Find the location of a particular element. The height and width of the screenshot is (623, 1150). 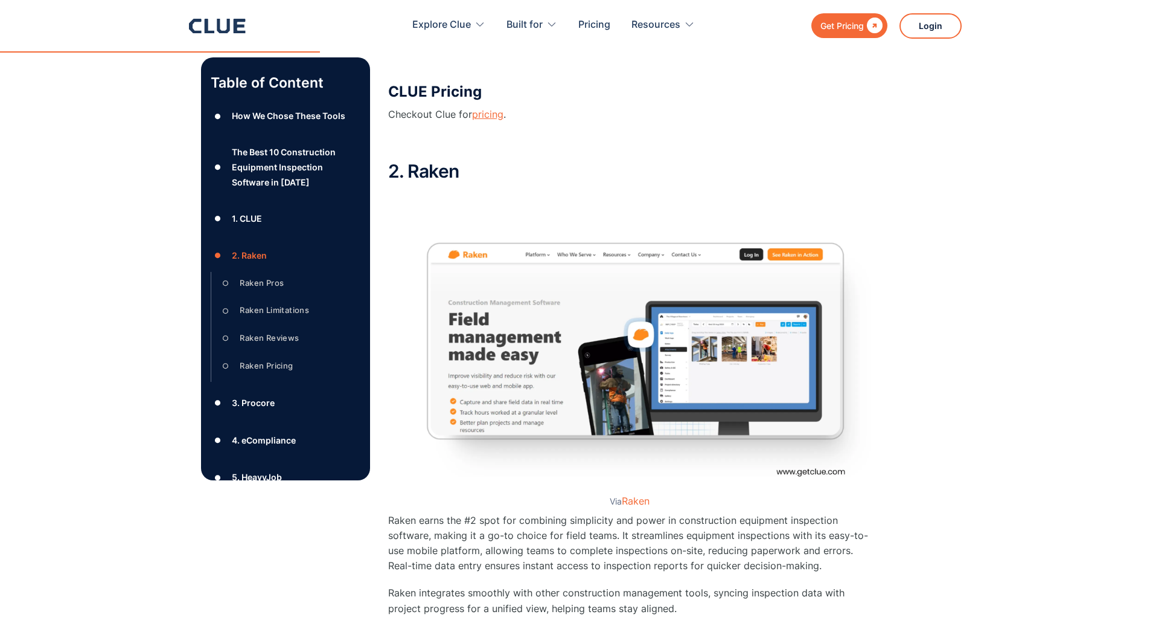

h3: CLUE Pricing is located at coordinates (630, 92).